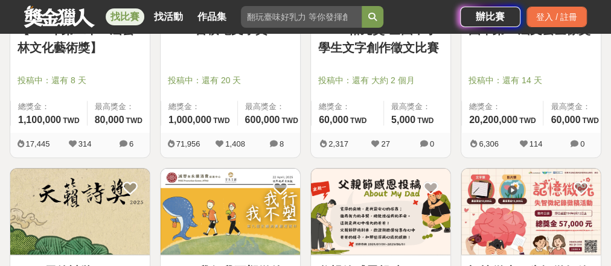 This screenshot has width=611, height=266. What do you see at coordinates (490, 17) in the screenshot?
I see `a: 辦比賽` at bounding box center [490, 17].